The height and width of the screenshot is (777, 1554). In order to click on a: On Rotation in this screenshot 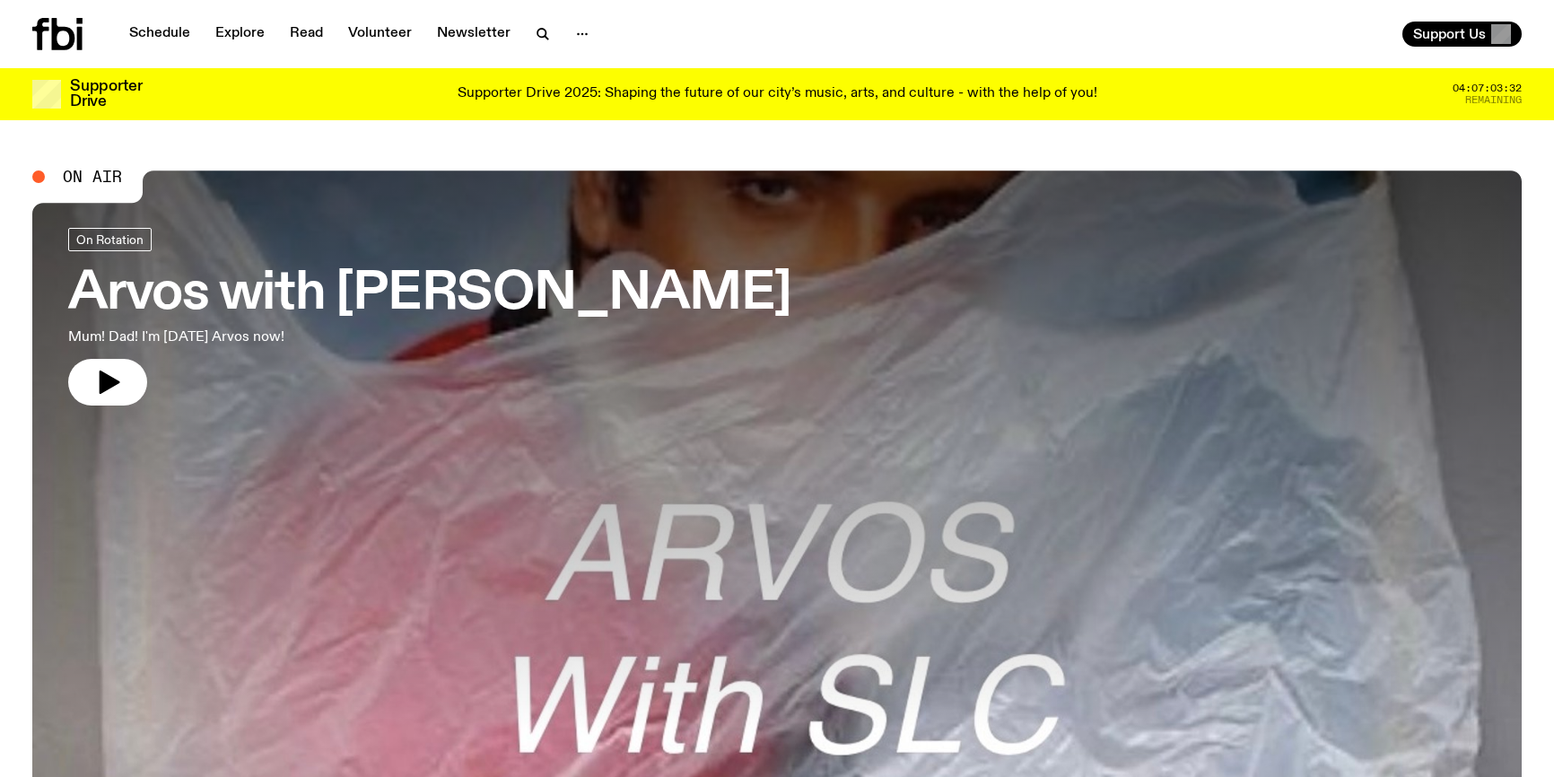, I will do `click(109, 240)`.